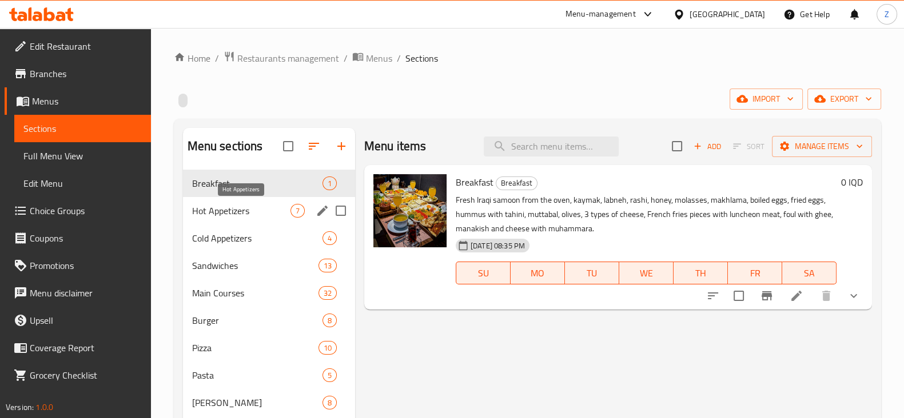  I want to click on button: FR, so click(755, 273).